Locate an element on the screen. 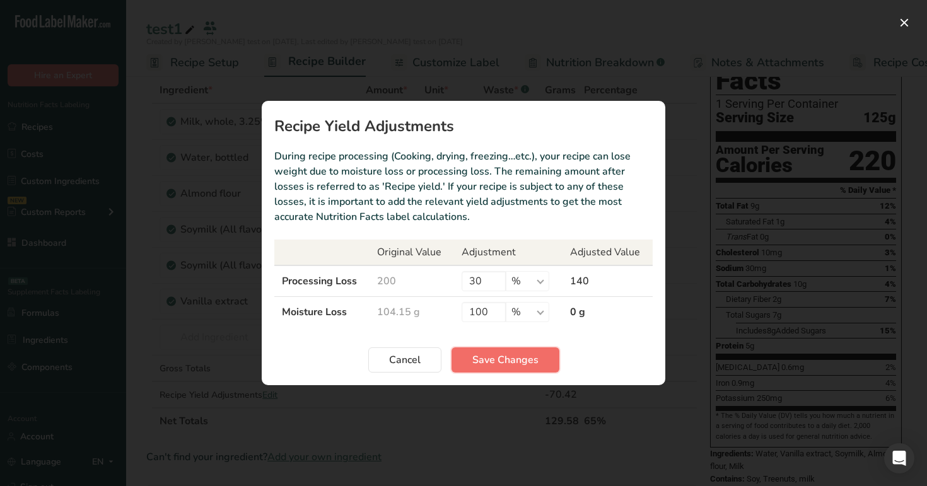 The image size is (927, 486). p: During recipe processing (Cooking, drying, freezing…etc.), your recipe can lose weight due to moi... is located at coordinates (463, 187).